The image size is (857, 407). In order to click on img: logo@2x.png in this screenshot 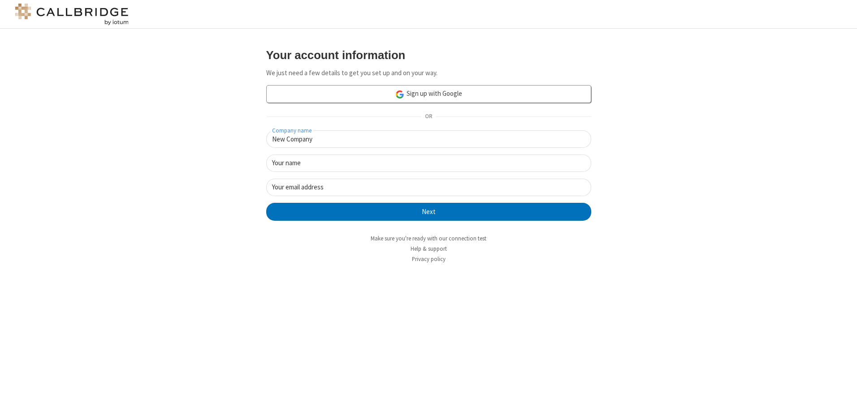, I will do `click(72, 14)`.